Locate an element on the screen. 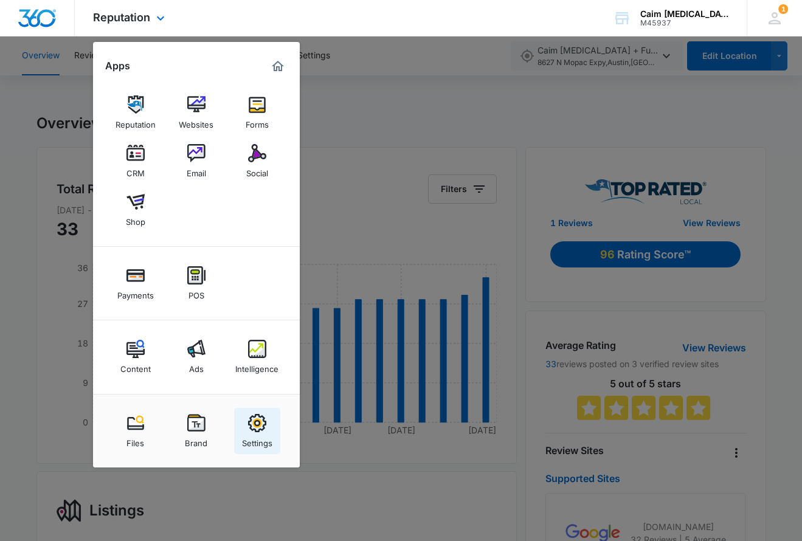 The width and height of the screenshot is (802, 541). a: Email is located at coordinates (196, 161).